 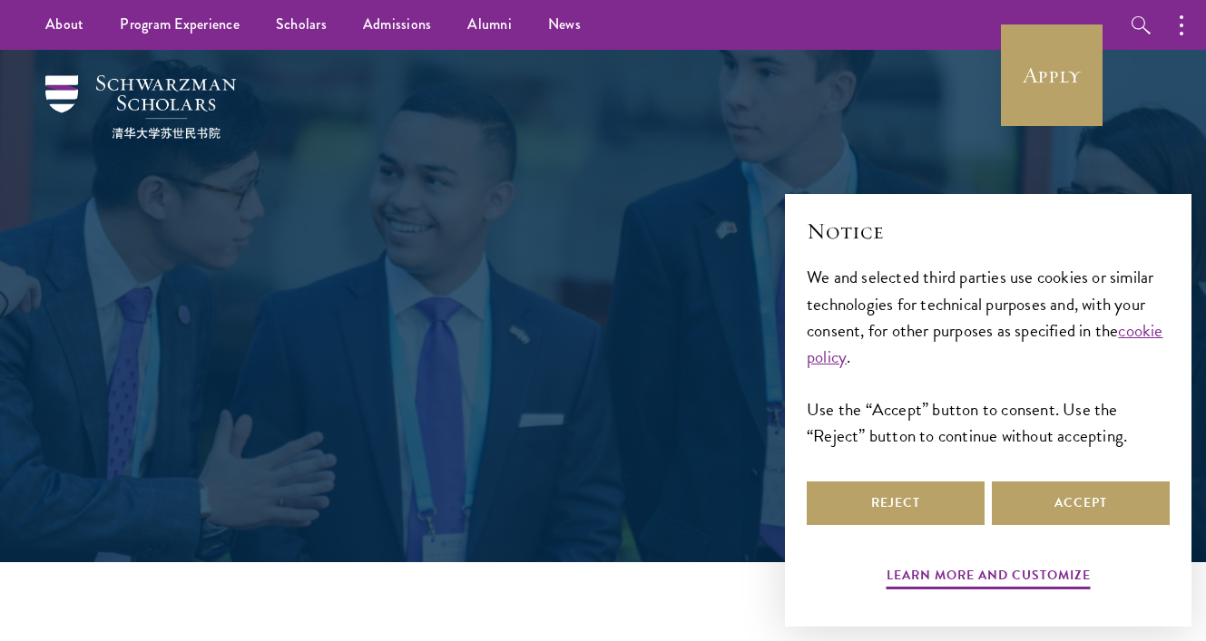 I want to click on a: cookie policy, so click(x=984, y=344).